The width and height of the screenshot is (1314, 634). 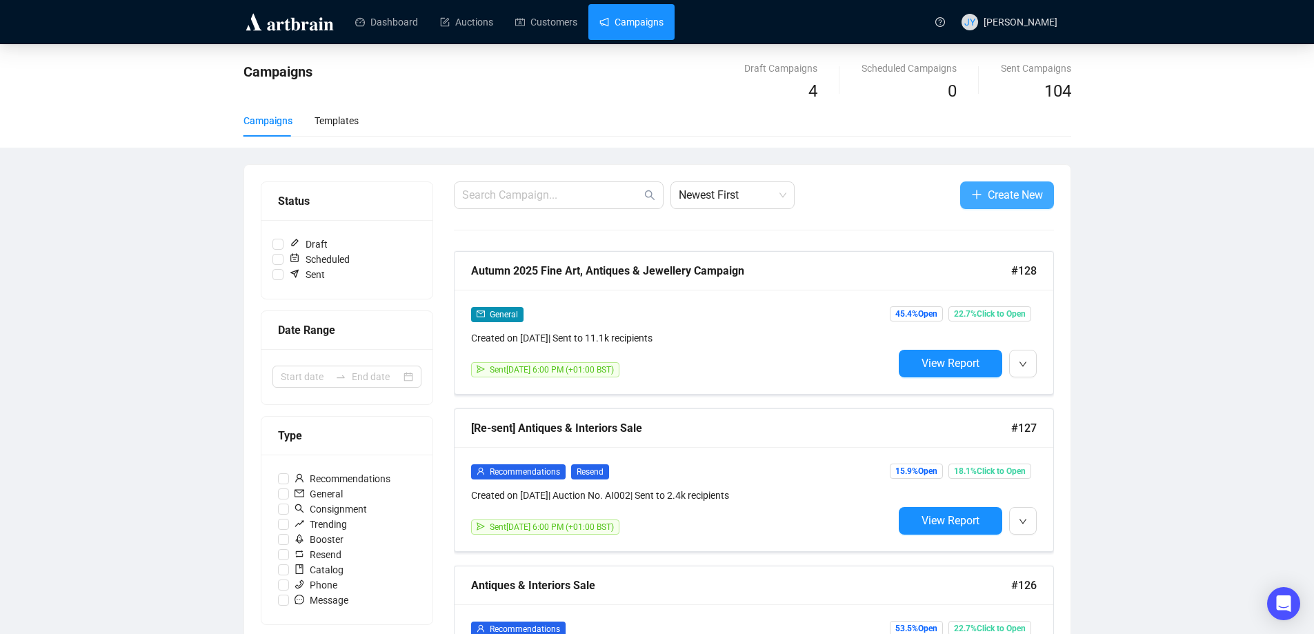 What do you see at coordinates (316, 585) in the screenshot?
I see `span: Phone` at bounding box center [316, 585].